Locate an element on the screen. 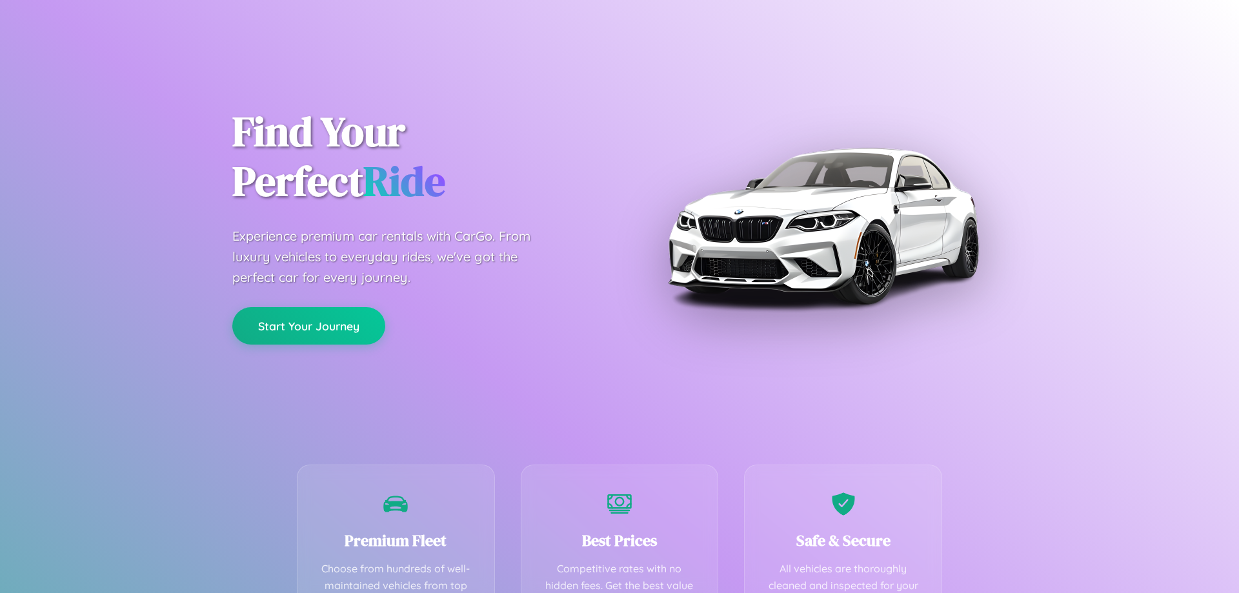  img: Premium BMW car rental vehicle is located at coordinates (823, 226).